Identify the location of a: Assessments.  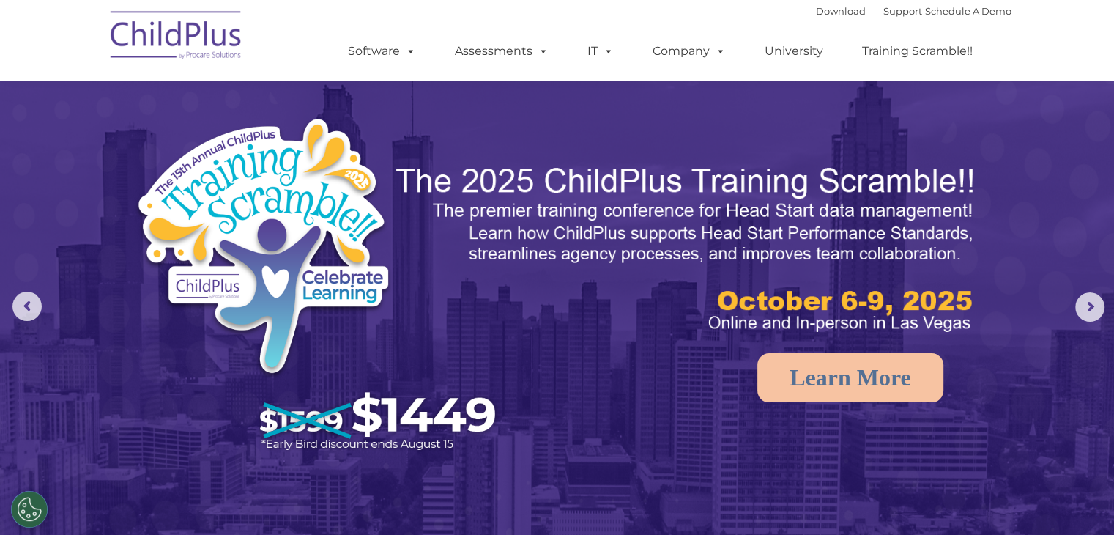
(502, 51).